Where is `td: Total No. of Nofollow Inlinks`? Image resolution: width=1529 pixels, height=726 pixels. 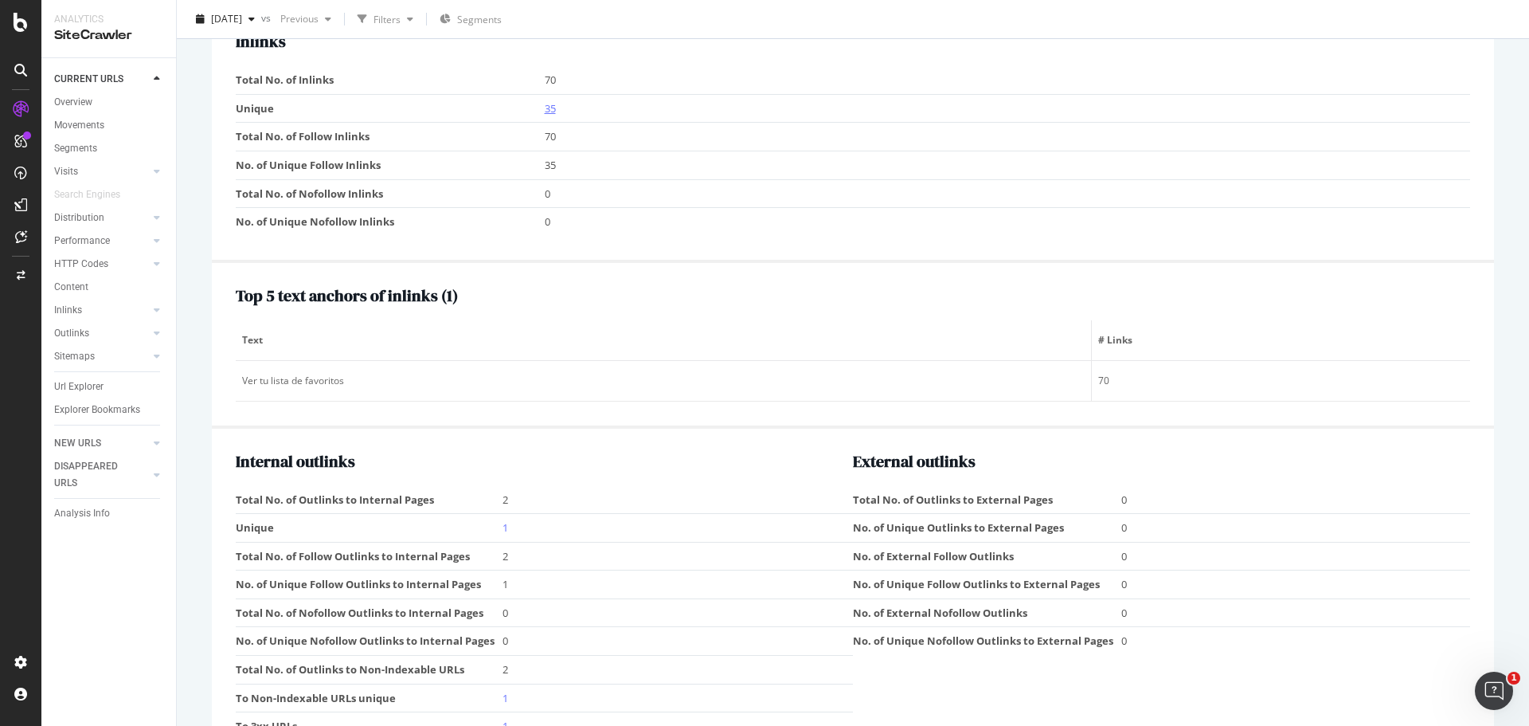 td: Total No. of Nofollow Inlinks is located at coordinates (390, 194).